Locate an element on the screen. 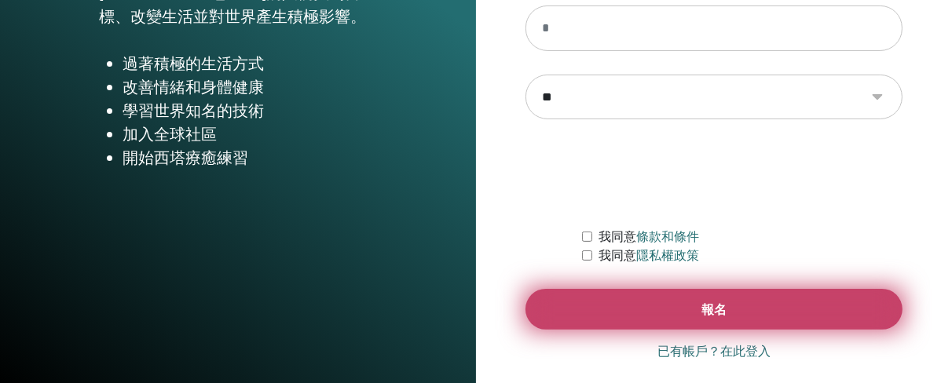  font: 報名 is located at coordinates (714, 310).